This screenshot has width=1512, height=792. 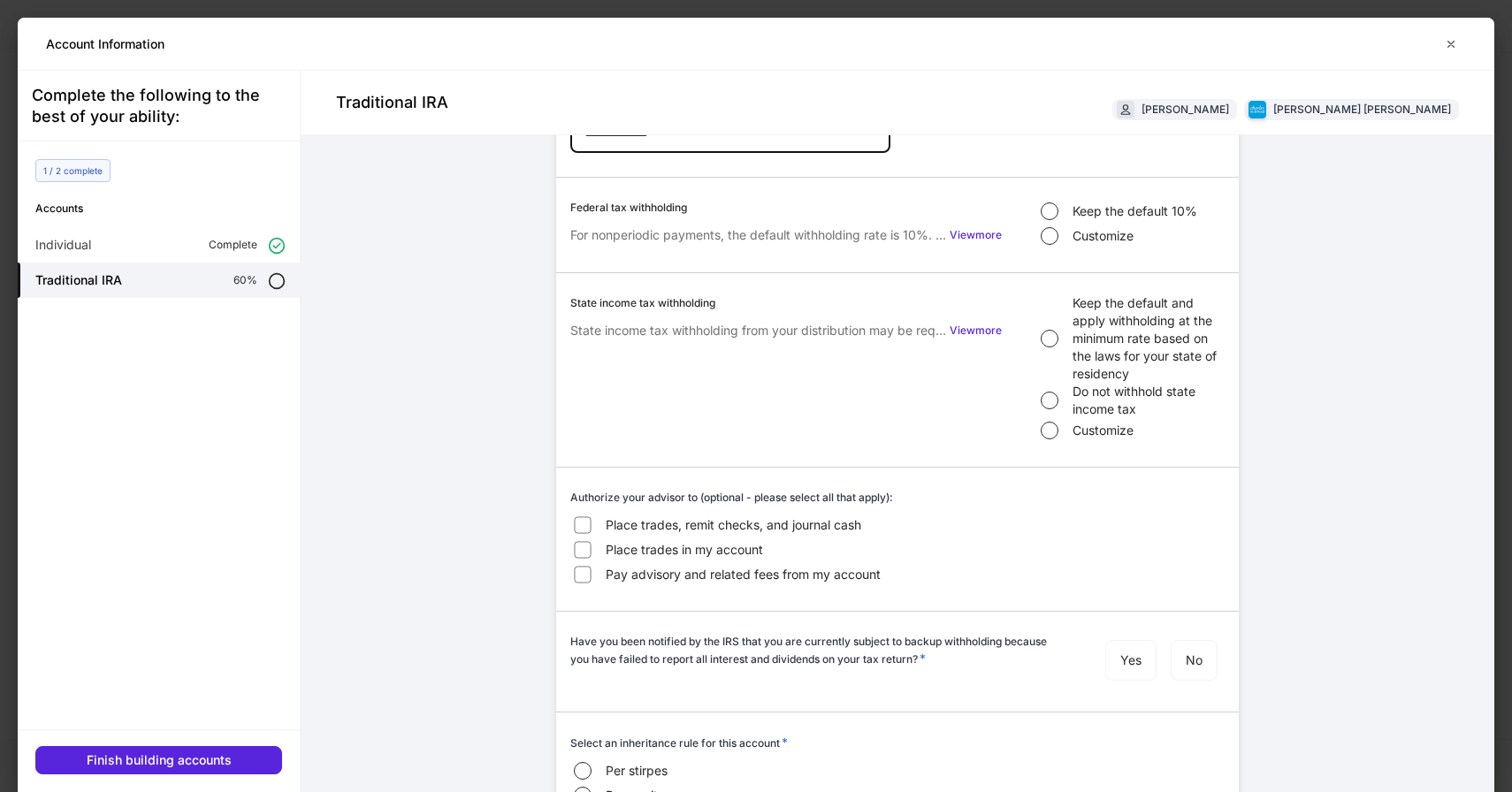 What do you see at coordinates (105, 44) in the screenshot?
I see `h5: Account Information` at bounding box center [105, 44].